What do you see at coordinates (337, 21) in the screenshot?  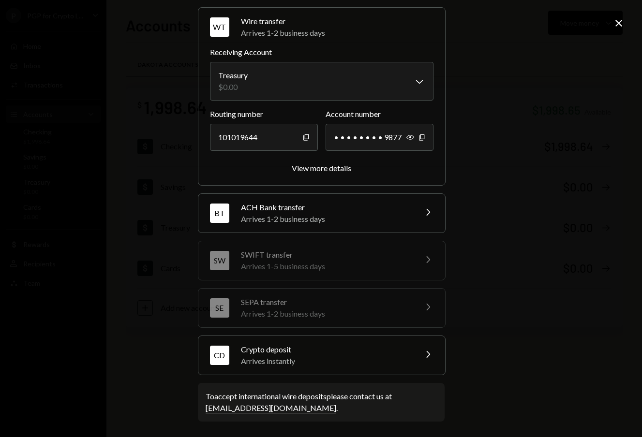 I see `div: Wire transfer` at bounding box center [337, 21].